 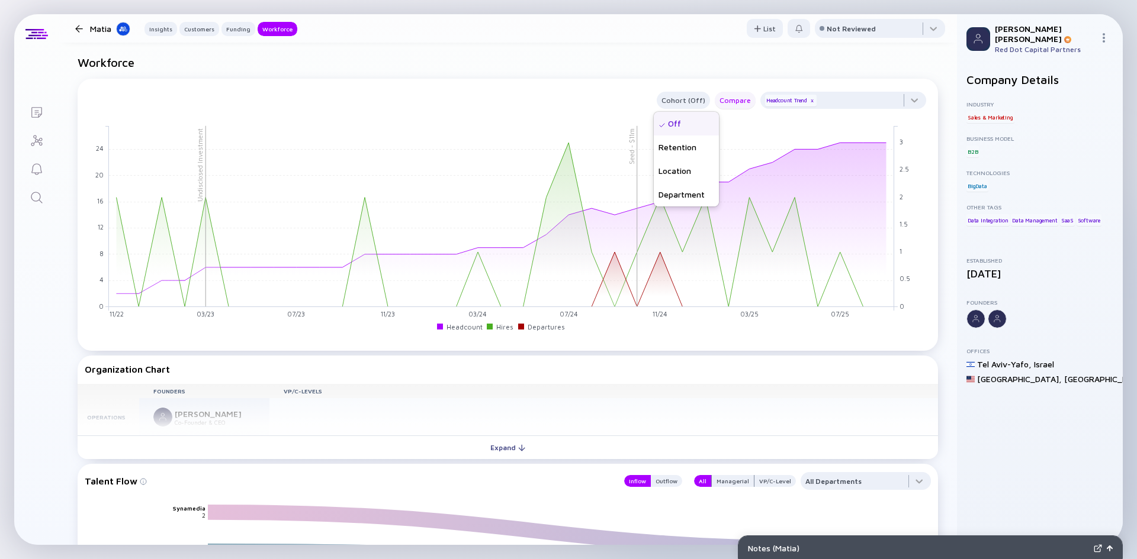 What do you see at coordinates (970, 379) in the screenshot?
I see `img: United States Flag` at bounding box center [970, 379].